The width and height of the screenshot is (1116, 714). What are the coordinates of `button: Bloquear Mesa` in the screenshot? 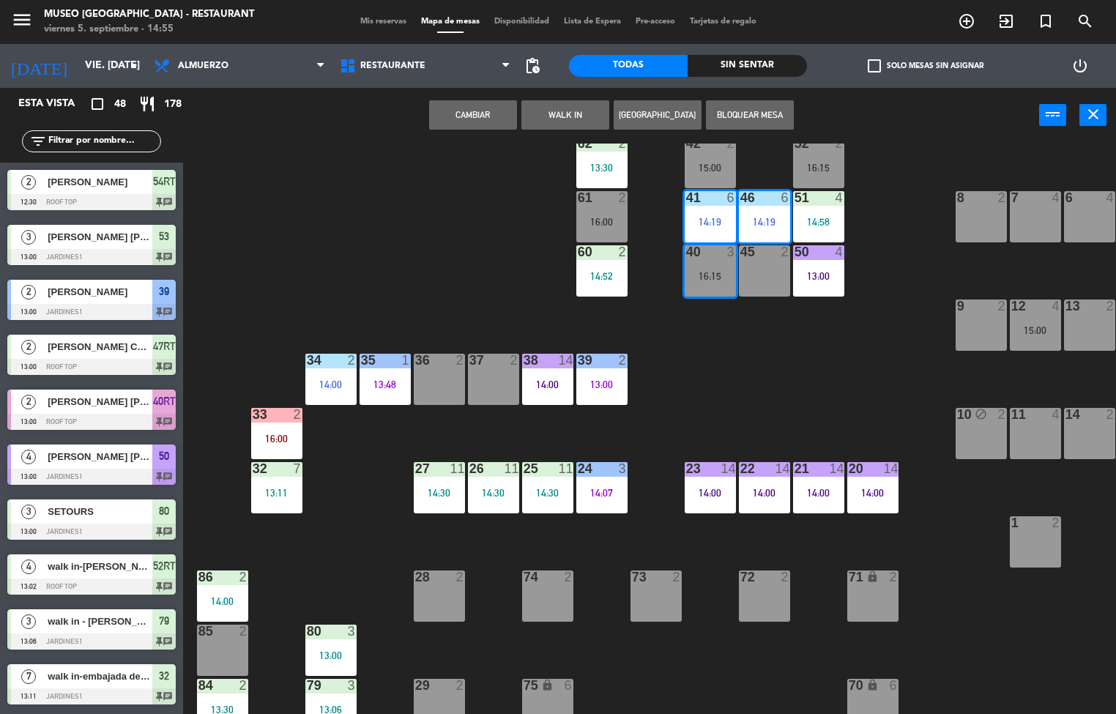 It's located at (750, 115).